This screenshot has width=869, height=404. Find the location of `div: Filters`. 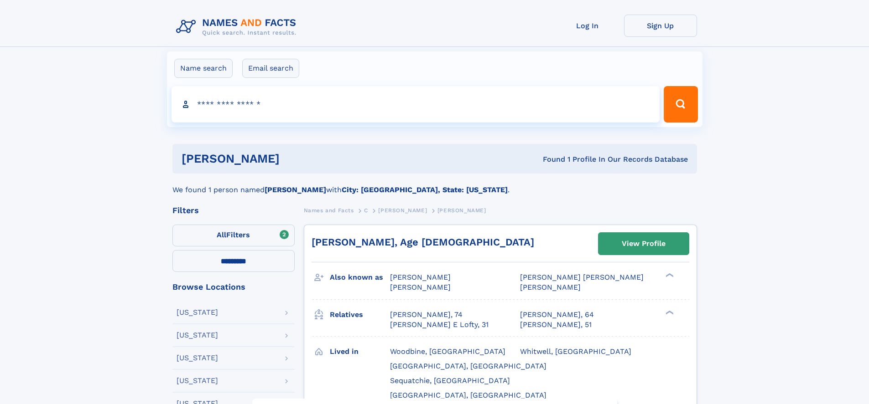

div: Filters is located at coordinates (233, 211).